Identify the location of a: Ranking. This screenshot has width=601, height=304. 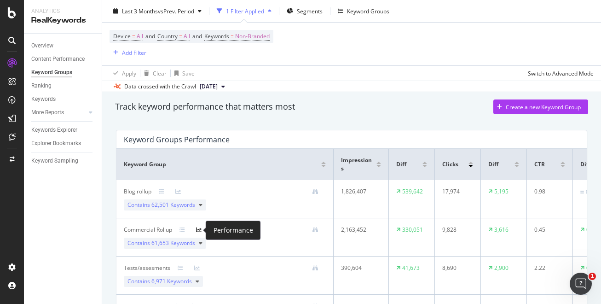
(63, 86).